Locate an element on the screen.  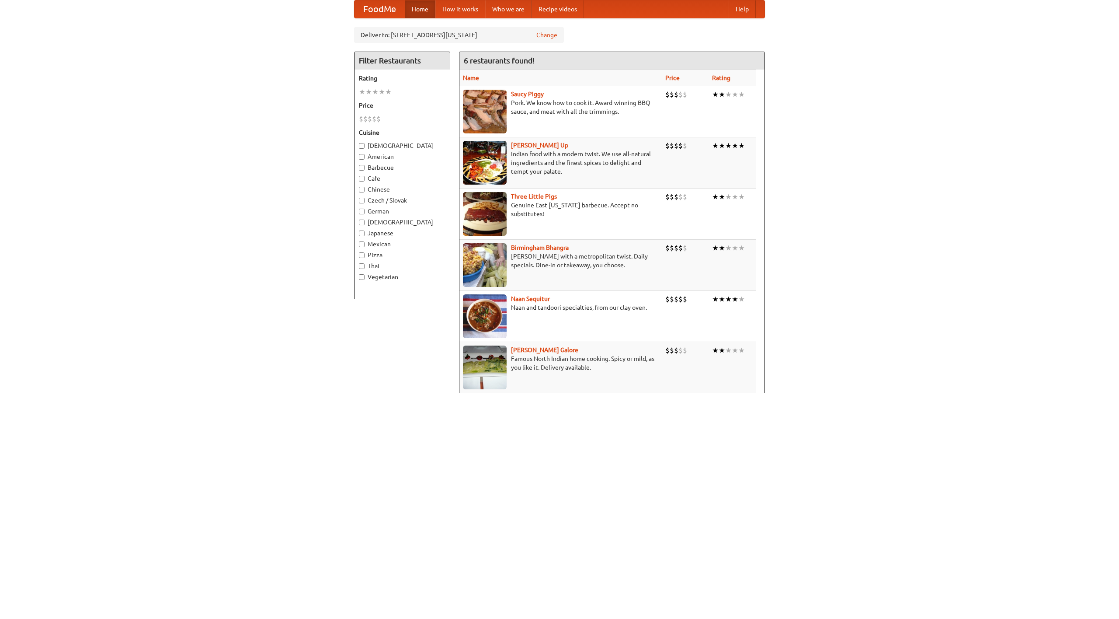
input: Cafe is located at coordinates (362, 178).